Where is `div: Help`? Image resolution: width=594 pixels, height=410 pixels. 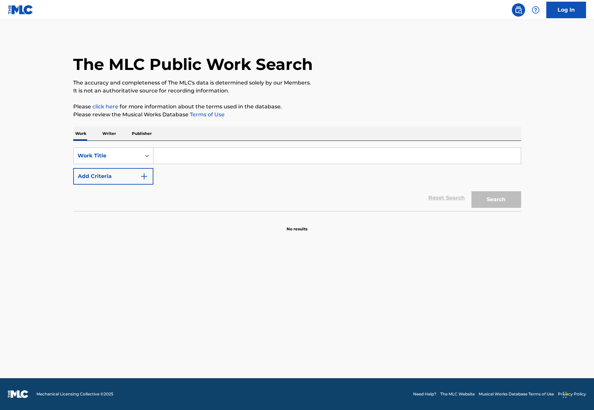 div: Help is located at coordinates (535, 10).